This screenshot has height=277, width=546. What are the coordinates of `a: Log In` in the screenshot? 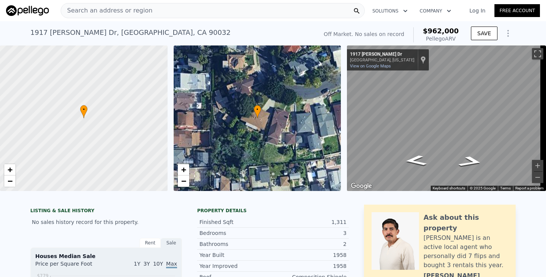 It's located at (477, 11).